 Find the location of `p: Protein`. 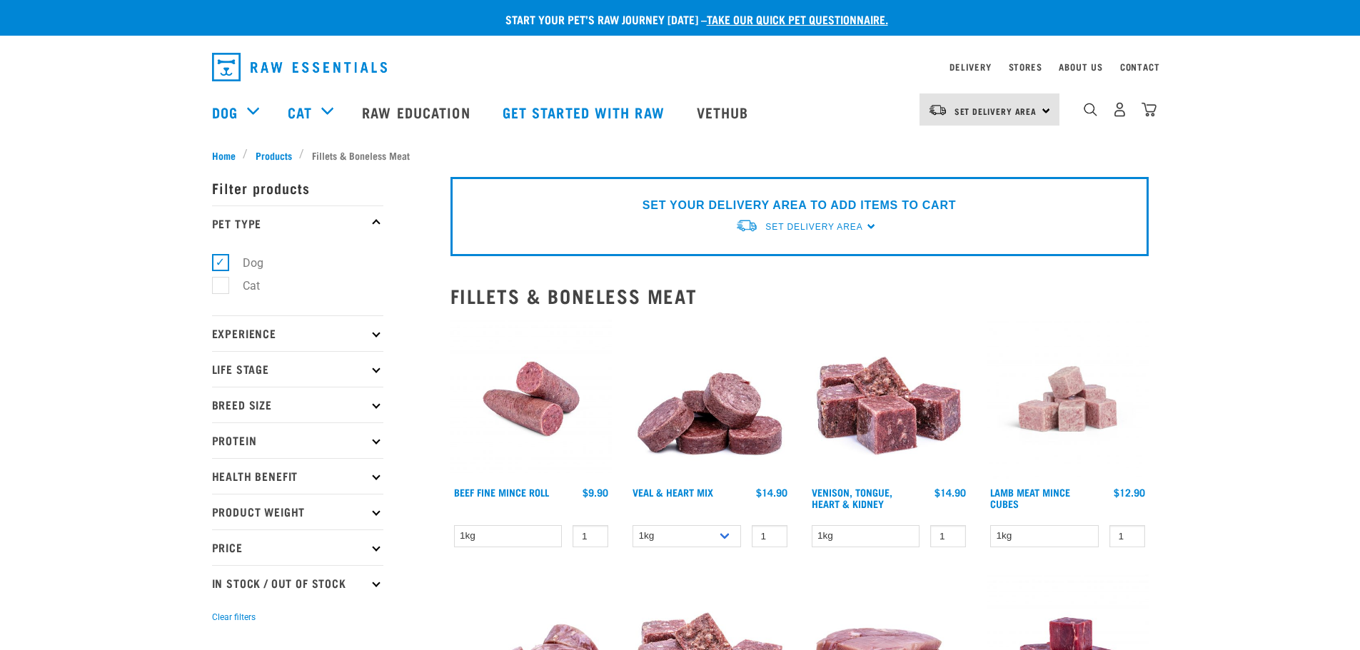

p: Protein is located at coordinates (298, 440).